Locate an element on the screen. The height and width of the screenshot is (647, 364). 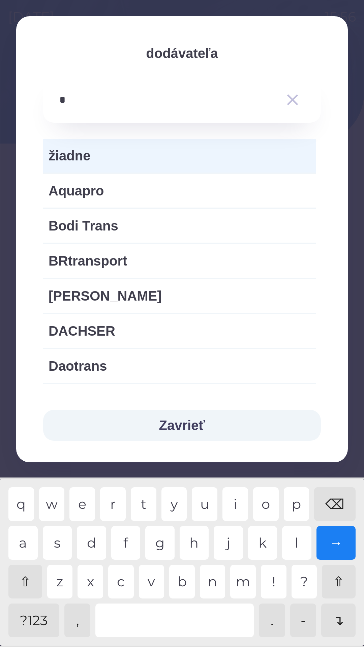
div: Decodor is located at coordinates (179, 401).